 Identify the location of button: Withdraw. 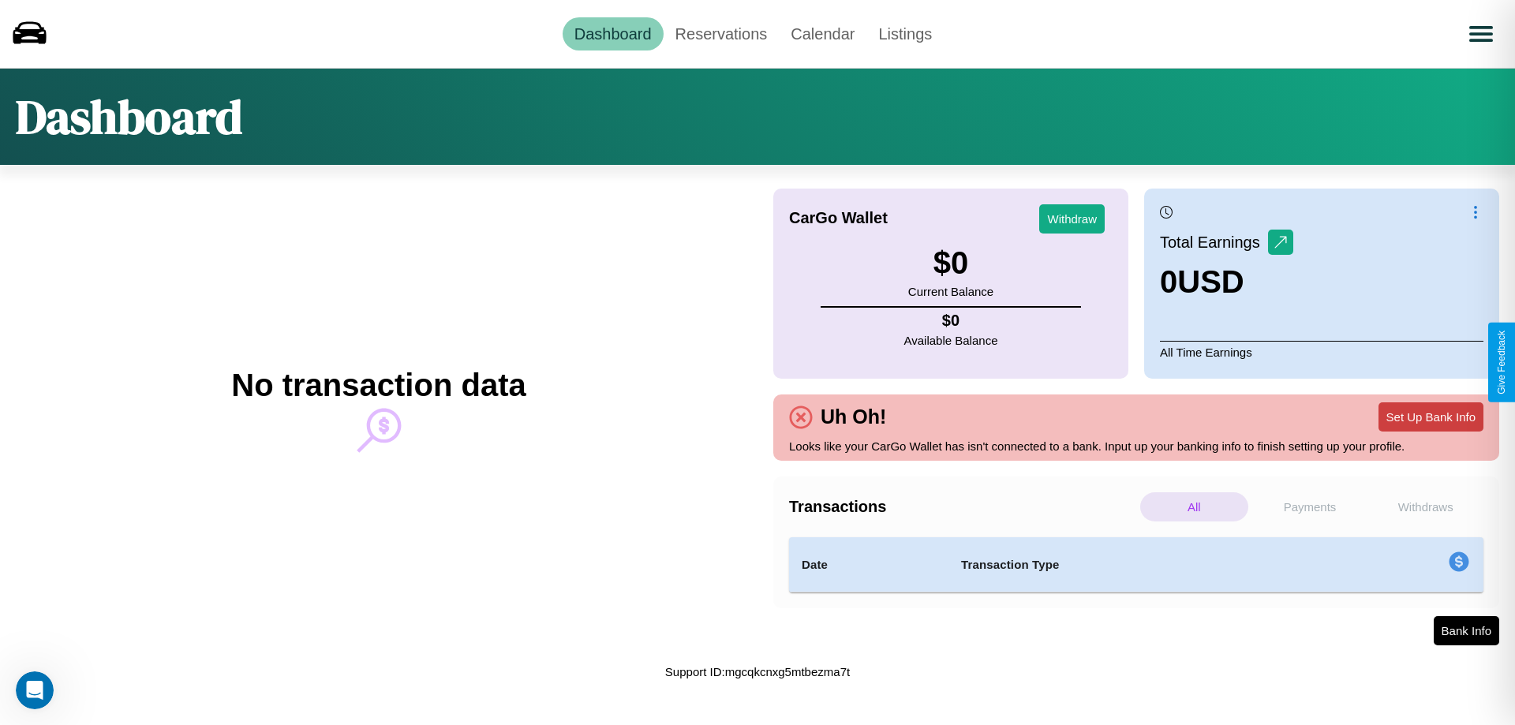
(1072, 219).